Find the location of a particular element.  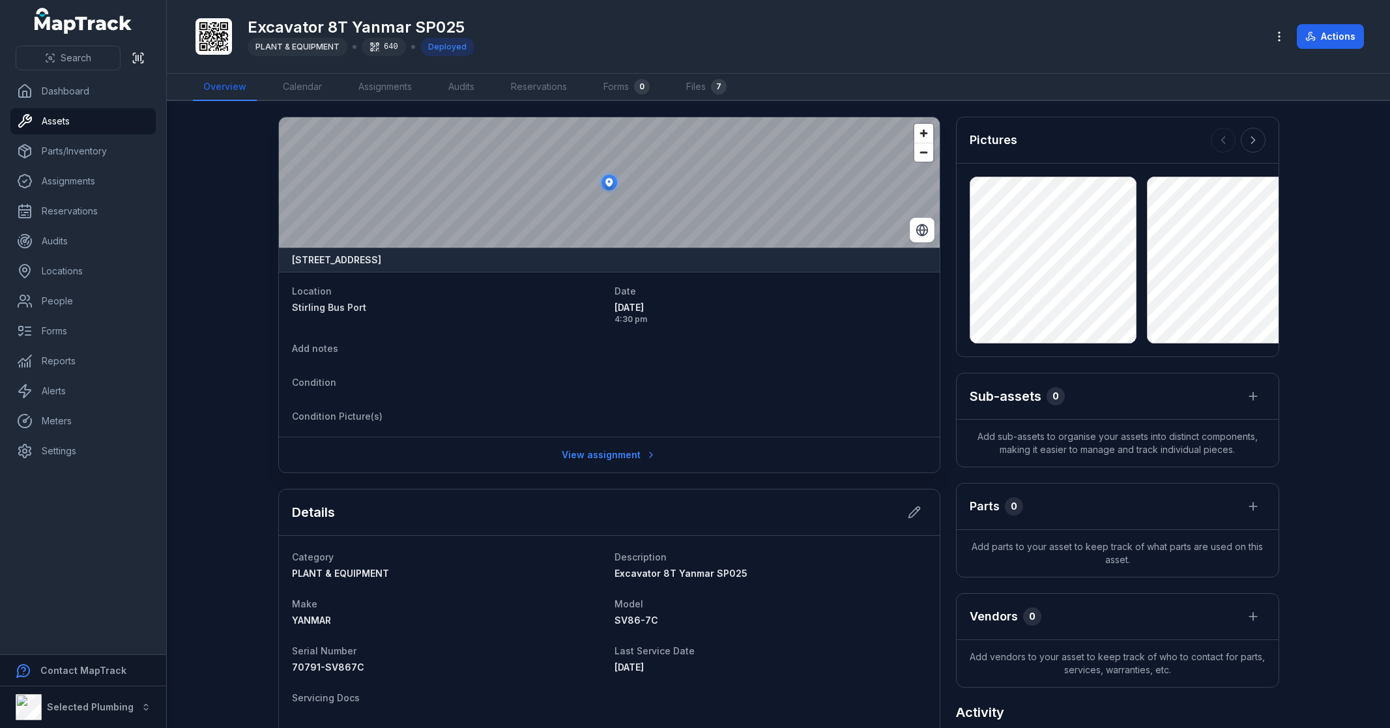

span: SV86-7C is located at coordinates (636, 620).